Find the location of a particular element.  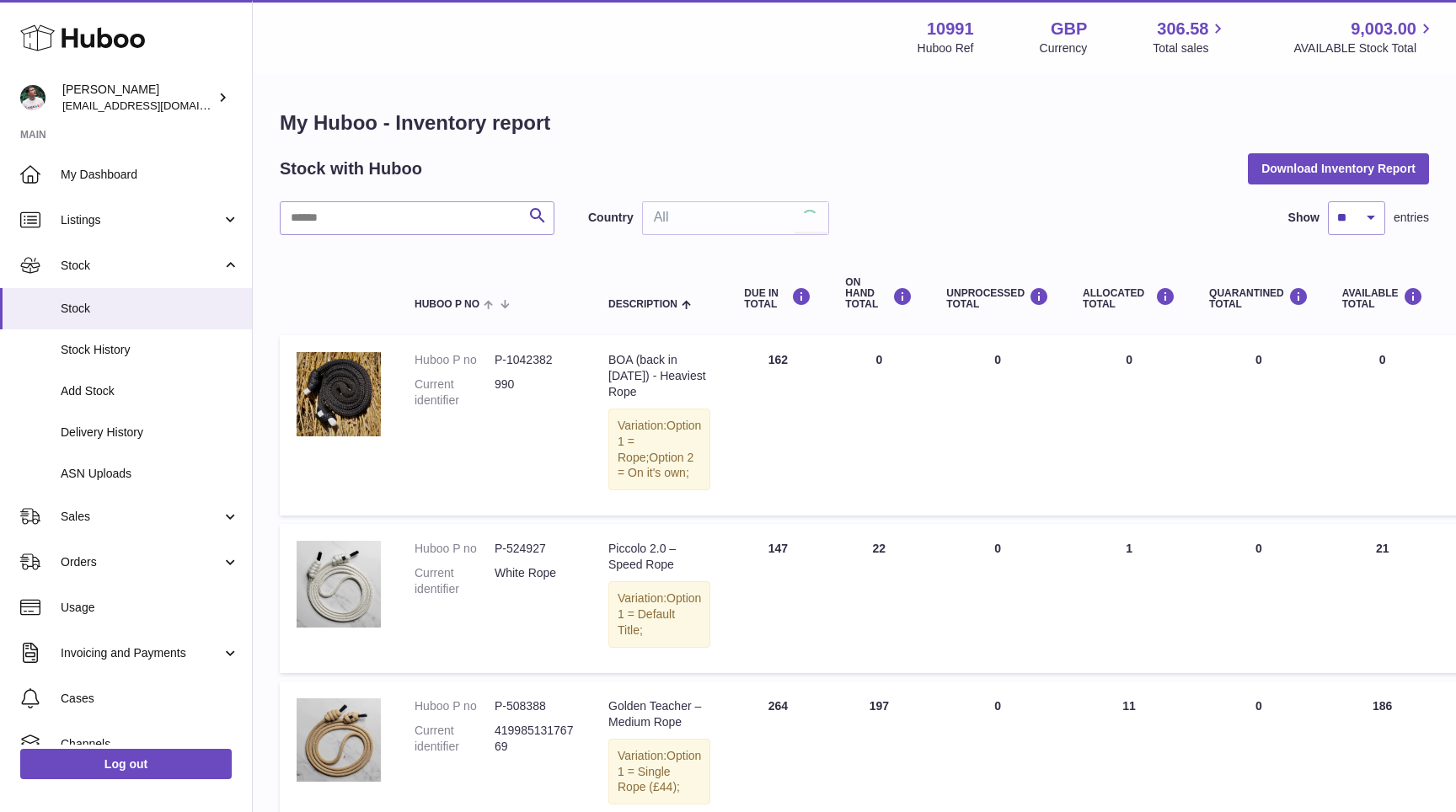

span: 306.58 is located at coordinates (1182, 28).